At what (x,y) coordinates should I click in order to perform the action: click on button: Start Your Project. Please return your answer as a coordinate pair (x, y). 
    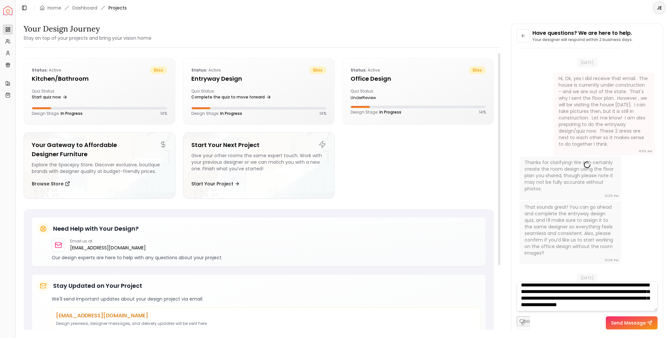
    Looking at the image, I should click on (216, 184).